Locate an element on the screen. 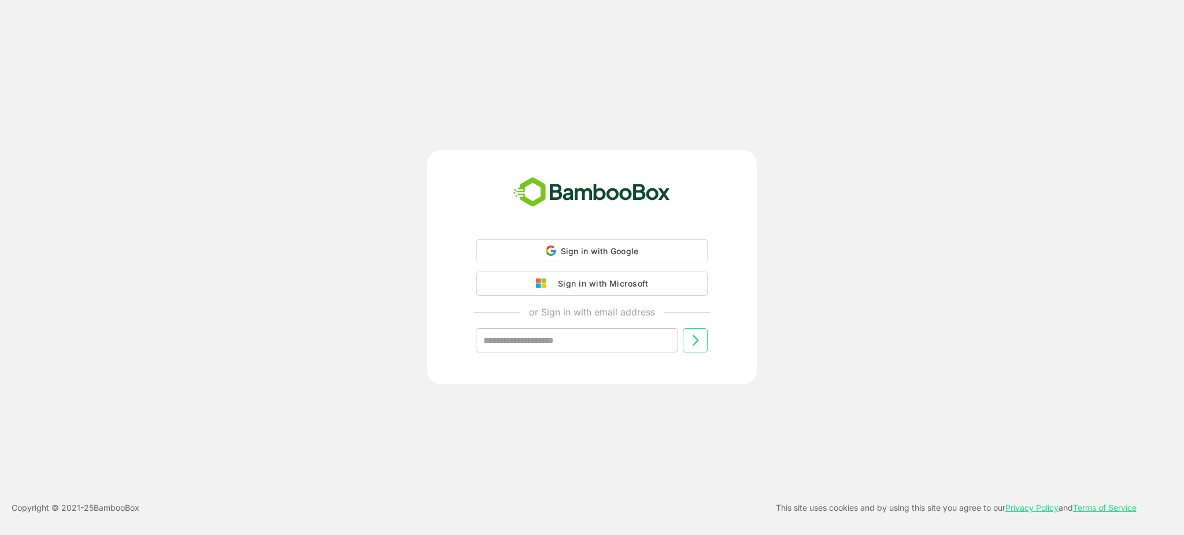  p: Copyright © 2021- 25 BambooBox is located at coordinates (75, 508).